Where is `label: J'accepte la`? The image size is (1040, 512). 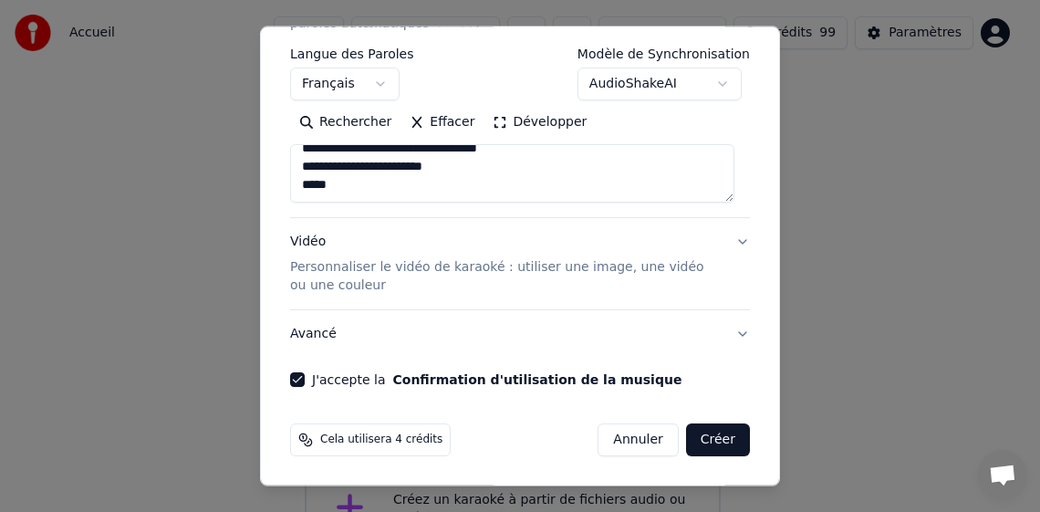 label: J'accepte la is located at coordinates (496, 380).